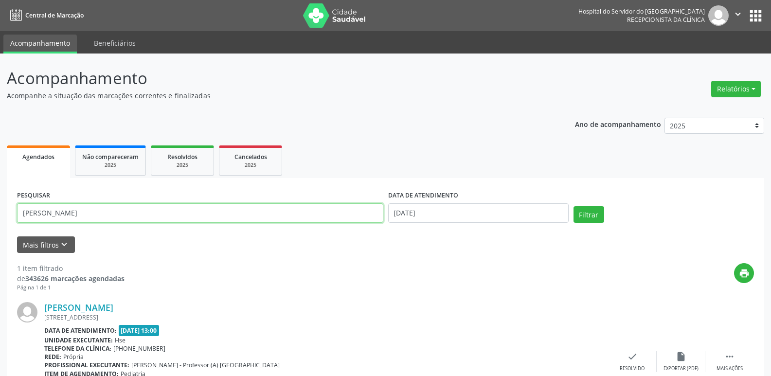 The width and height of the screenshot is (771, 376). Describe the element at coordinates (744, 273) in the screenshot. I see `i: print` at that location.